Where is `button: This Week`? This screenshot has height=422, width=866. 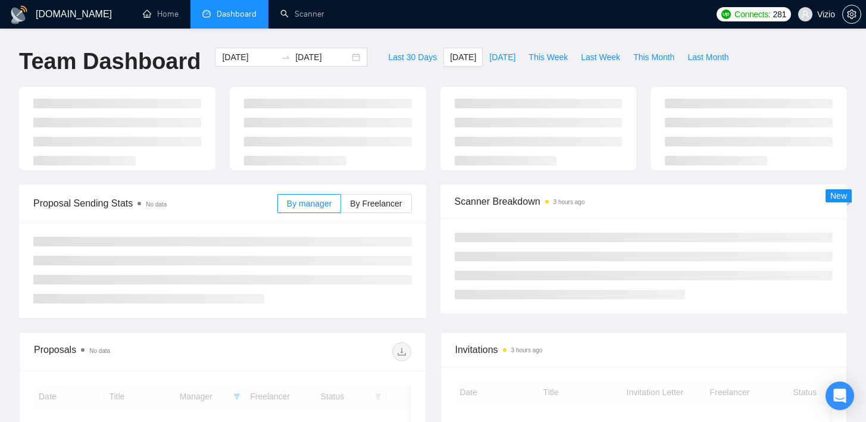
button: This Week is located at coordinates (548, 57).